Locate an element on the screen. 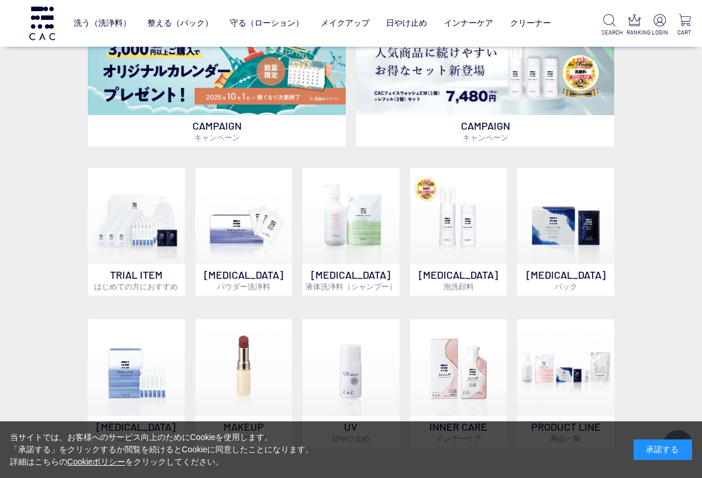 The height and width of the screenshot is (478, 702). a: UV日やけ止め is located at coordinates (351, 384).